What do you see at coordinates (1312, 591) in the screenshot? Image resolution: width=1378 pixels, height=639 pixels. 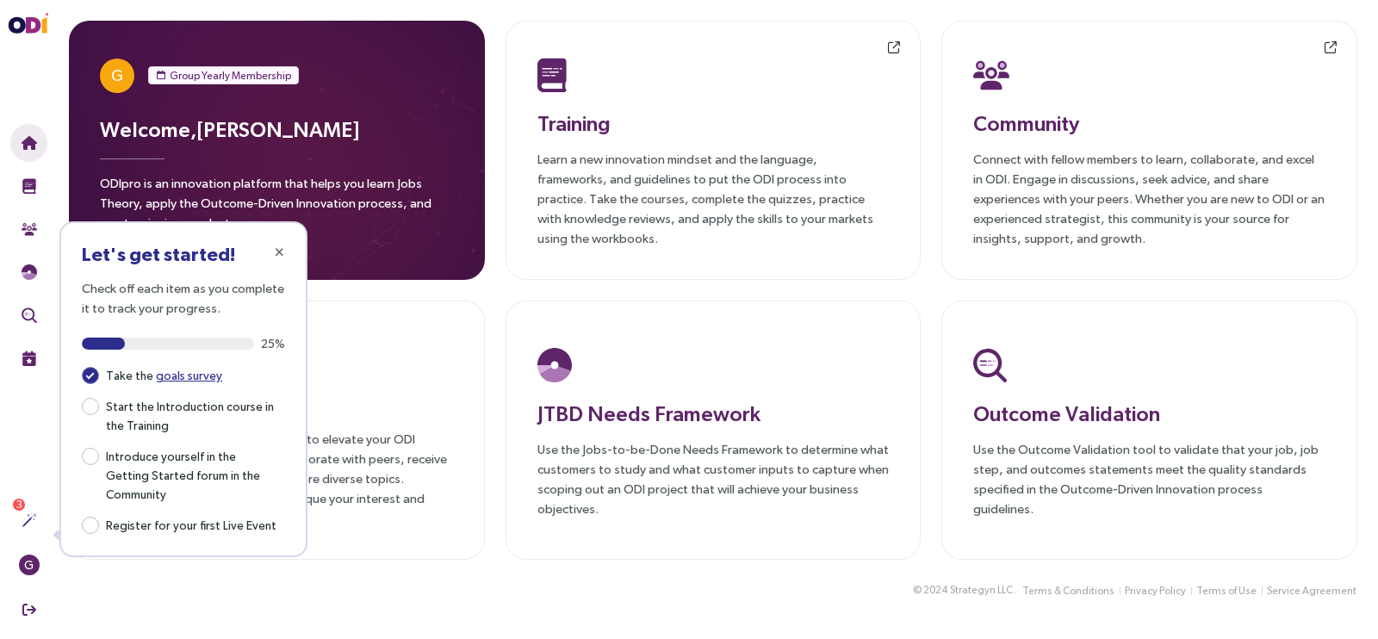 I see `button: Service Agreement` at bounding box center [1312, 591].